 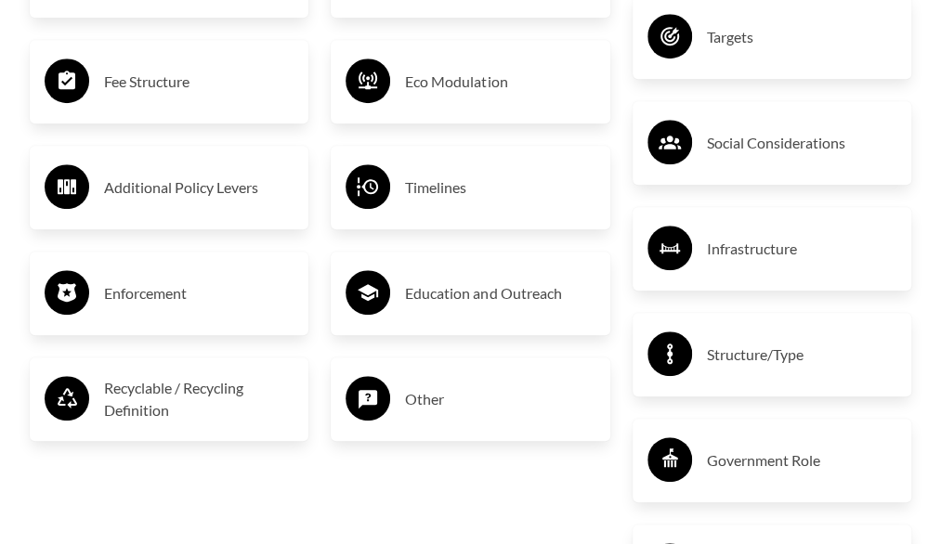 What do you see at coordinates (500, 82) in the screenshot?
I see `h3: Eco Modulation` at bounding box center [500, 82].